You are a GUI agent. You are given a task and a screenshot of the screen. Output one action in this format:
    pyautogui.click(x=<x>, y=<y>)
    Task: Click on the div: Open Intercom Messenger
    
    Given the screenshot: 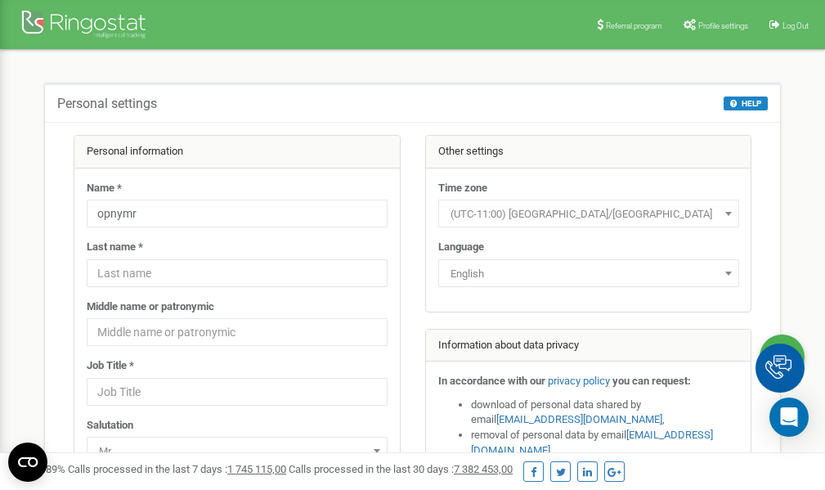 What is the action you would take?
    pyautogui.click(x=789, y=417)
    